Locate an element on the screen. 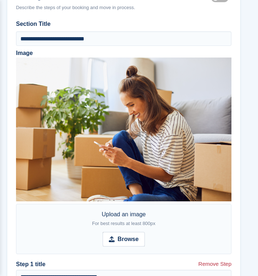 The width and height of the screenshot is (258, 276). div: Describe the steps of your booking and move in process. is located at coordinates (124, 8).